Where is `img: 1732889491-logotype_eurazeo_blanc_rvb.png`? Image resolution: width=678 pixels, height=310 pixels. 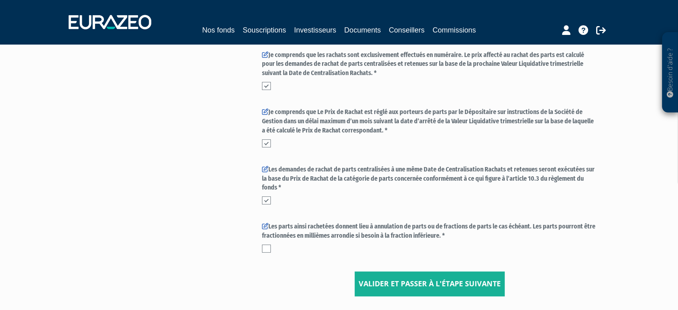
img: 1732889491-logotype_eurazeo_blanc_rvb.png is located at coordinates (110, 22).